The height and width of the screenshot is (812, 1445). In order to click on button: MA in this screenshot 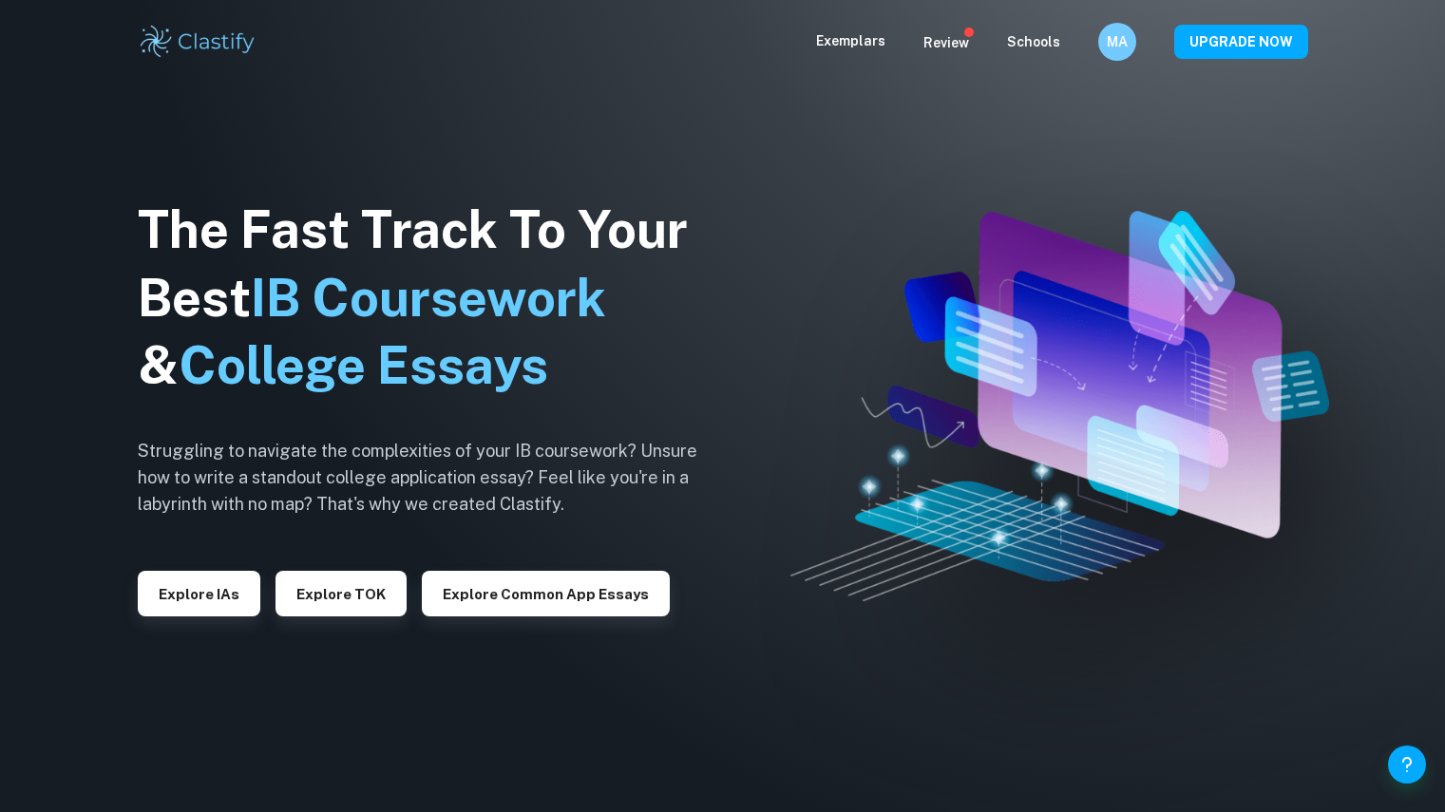, I will do `click(1117, 42)`.